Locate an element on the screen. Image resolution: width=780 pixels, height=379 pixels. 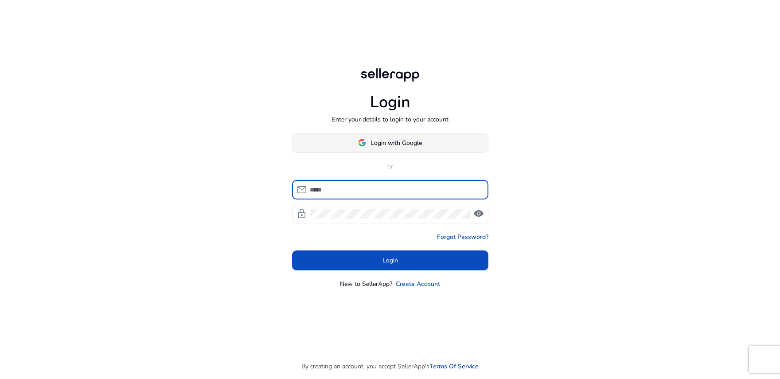
a: Forgot Password? is located at coordinates (463, 237).